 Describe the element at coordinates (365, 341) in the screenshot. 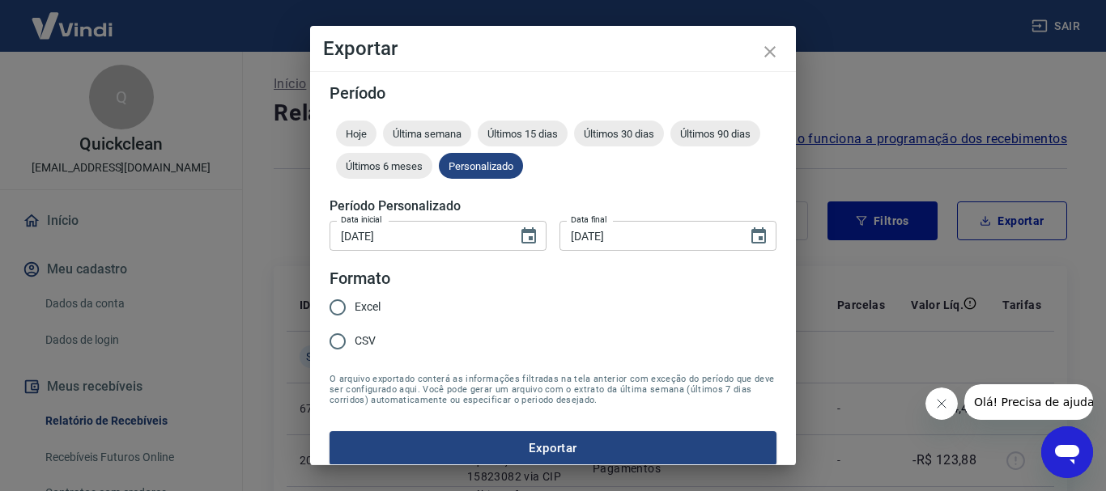

I see `span: CSV` at that location.